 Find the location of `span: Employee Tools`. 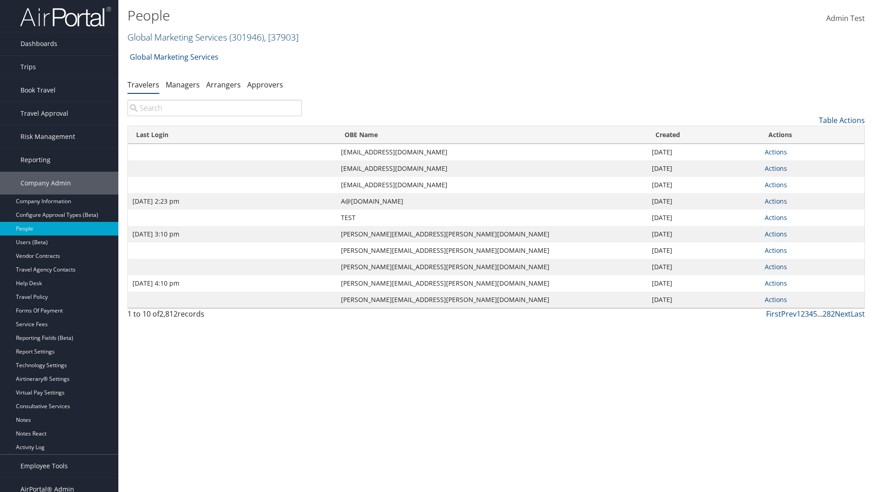

span: Employee Tools is located at coordinates (44, 466).